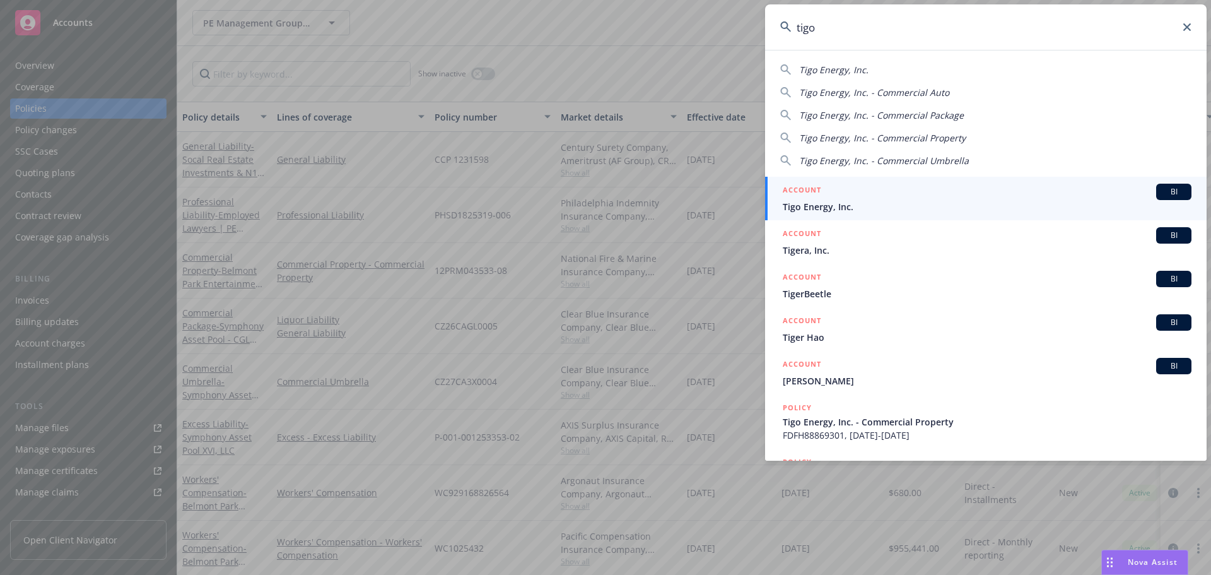 The height and width of the screenshot is (575, 1211). What do you see at coordinates (986, 329) in the screenshot?
I see `a: ACCOUNTBITiger Hao` at bounding box center [986, 329].